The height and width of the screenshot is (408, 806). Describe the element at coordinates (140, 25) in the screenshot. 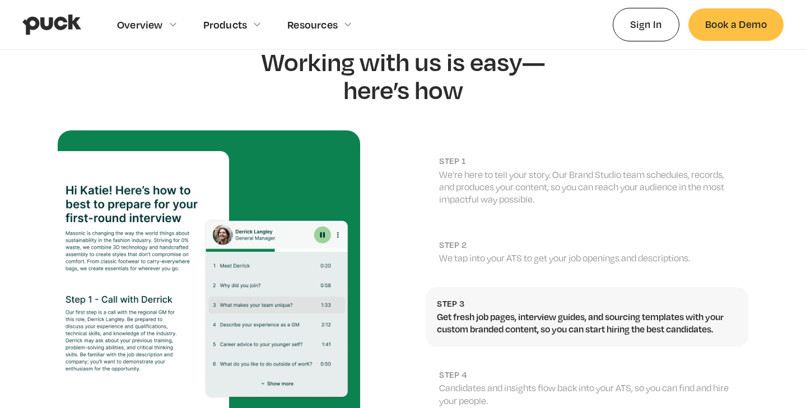

I see `div: Overview` at that location.